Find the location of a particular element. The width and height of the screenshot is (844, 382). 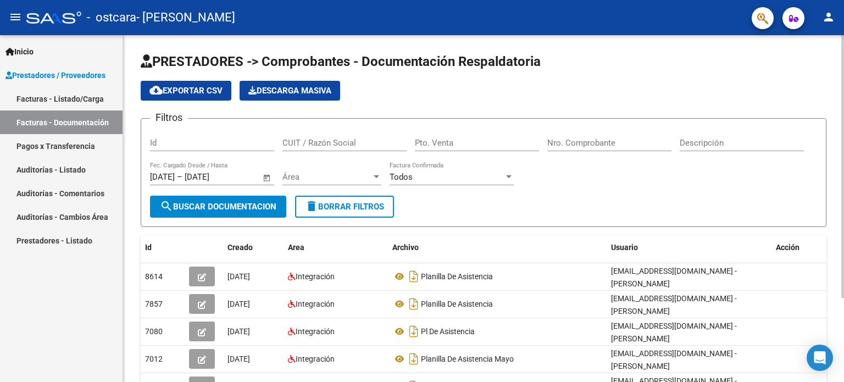

span: Acción is located at coordinates (787, 247).